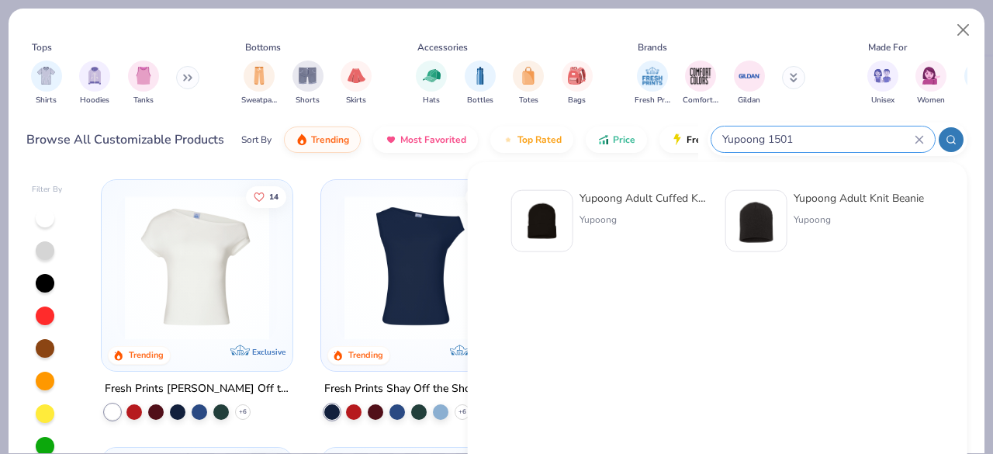 Image resolution: width=993 pixels, height=454 pixels. I want to click on div: Yupoong Adult Cuffed Knit Beanie, so click(645, 198).